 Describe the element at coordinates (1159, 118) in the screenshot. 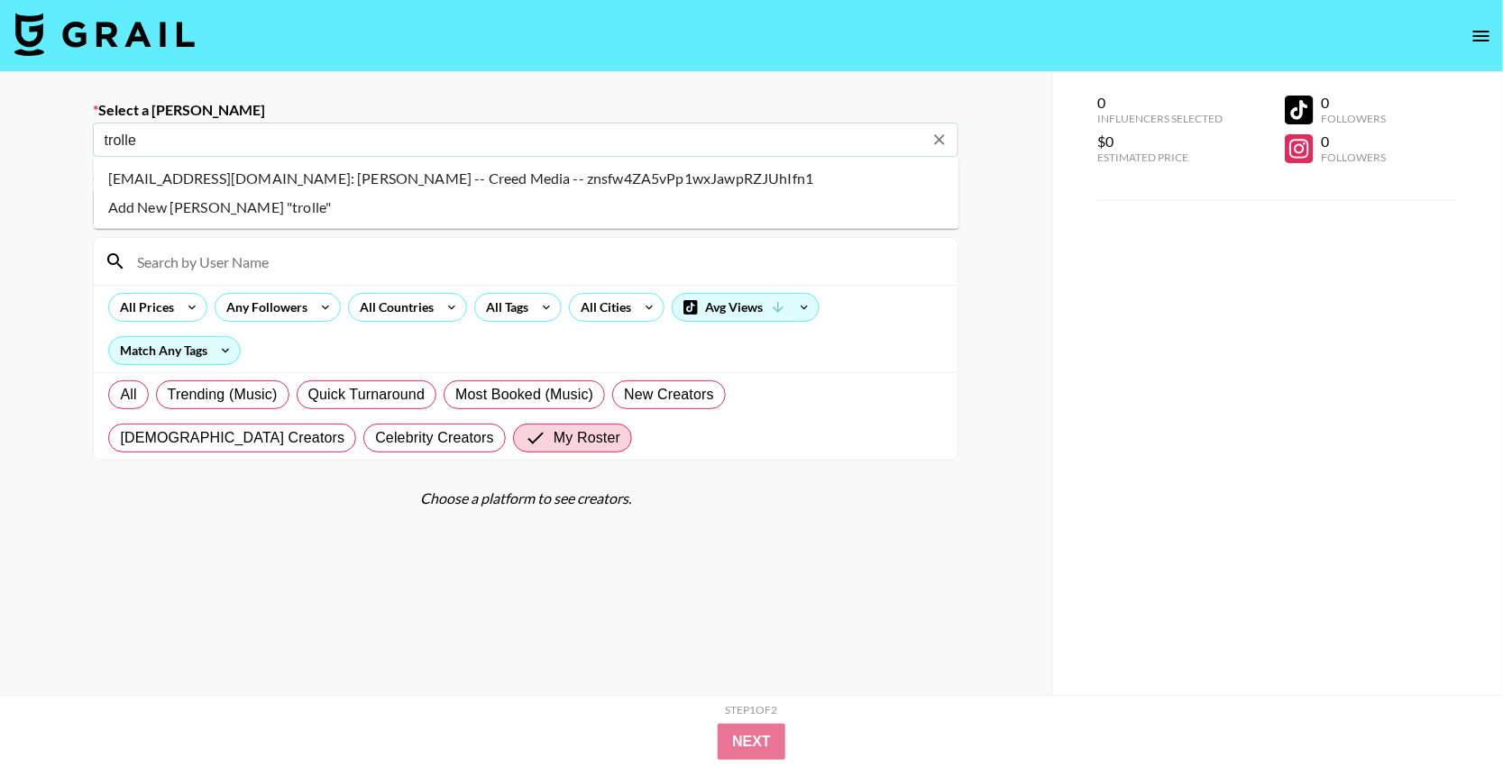

I see `div: Influencers Selected` at that location.